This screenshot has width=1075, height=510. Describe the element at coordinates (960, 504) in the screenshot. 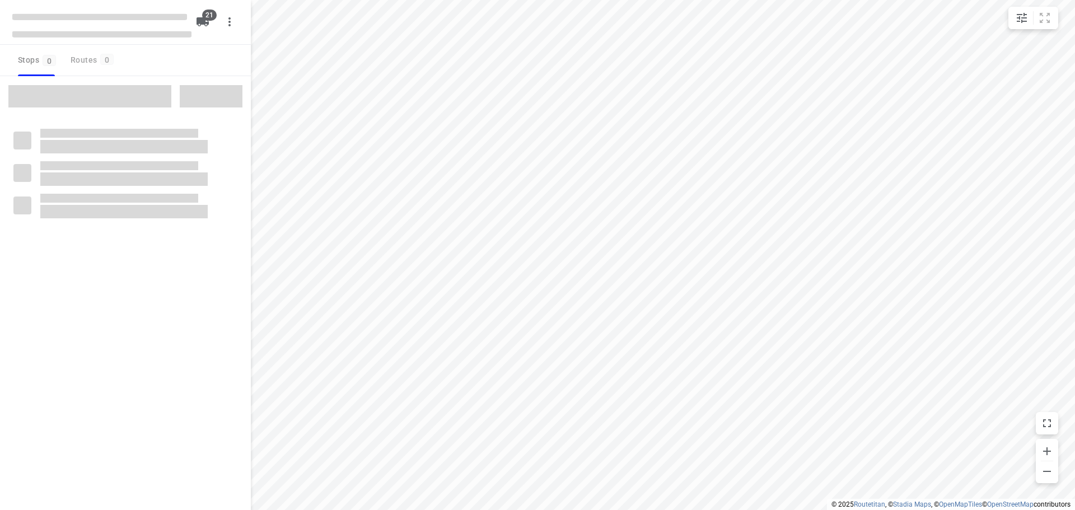

I see `a: OpenMapTiles` at that location.